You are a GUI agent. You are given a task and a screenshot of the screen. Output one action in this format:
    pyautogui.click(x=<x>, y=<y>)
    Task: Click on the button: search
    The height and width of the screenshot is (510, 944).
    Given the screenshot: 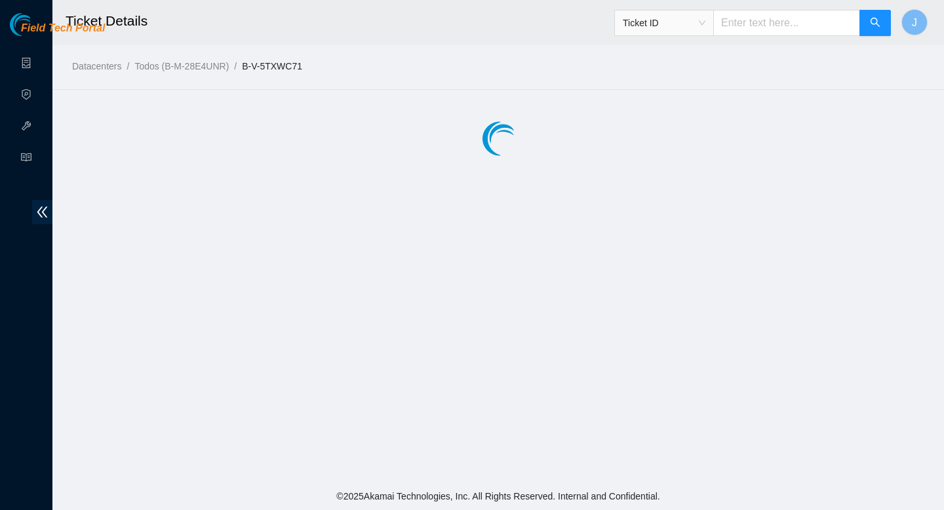 What is the action you would take?
    pyautogui.click(x=875, y=23)
    